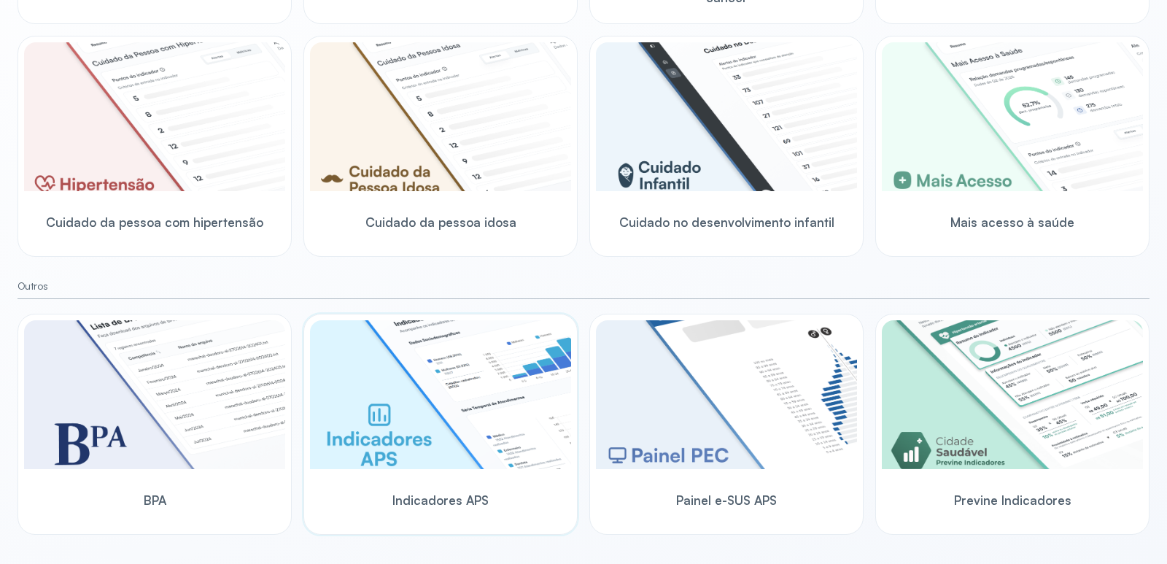 Image resolution: width=1167 pixels, height=564 pixels. What do you see at coordinates (155, 222) in the screenshot?
I see `span: Cuidado da pessoa com hipertensão` at bounding box center [155, 222].